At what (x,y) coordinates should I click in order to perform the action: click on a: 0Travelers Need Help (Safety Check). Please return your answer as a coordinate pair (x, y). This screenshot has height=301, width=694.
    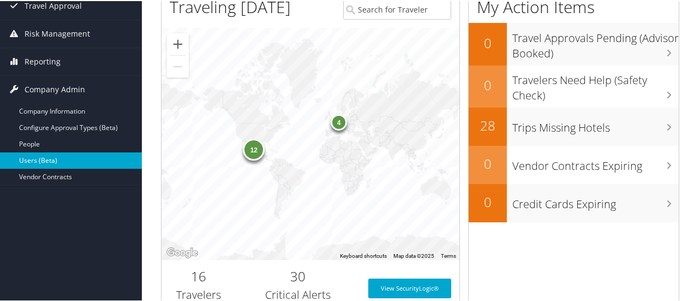
    Looking at the image, I should click on (573, 85).